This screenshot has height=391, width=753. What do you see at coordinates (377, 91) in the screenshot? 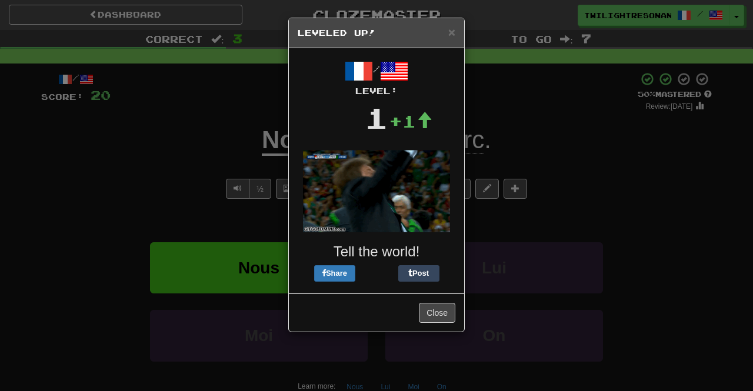
I see `div: Level:` at bounding box center [377, 91].